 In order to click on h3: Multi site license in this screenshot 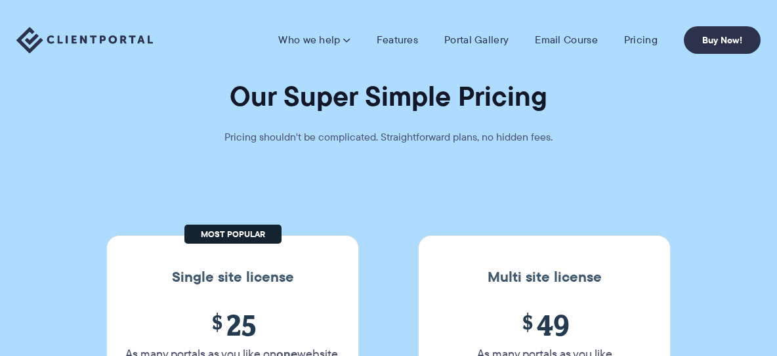, I will do `click(544, 277)`.